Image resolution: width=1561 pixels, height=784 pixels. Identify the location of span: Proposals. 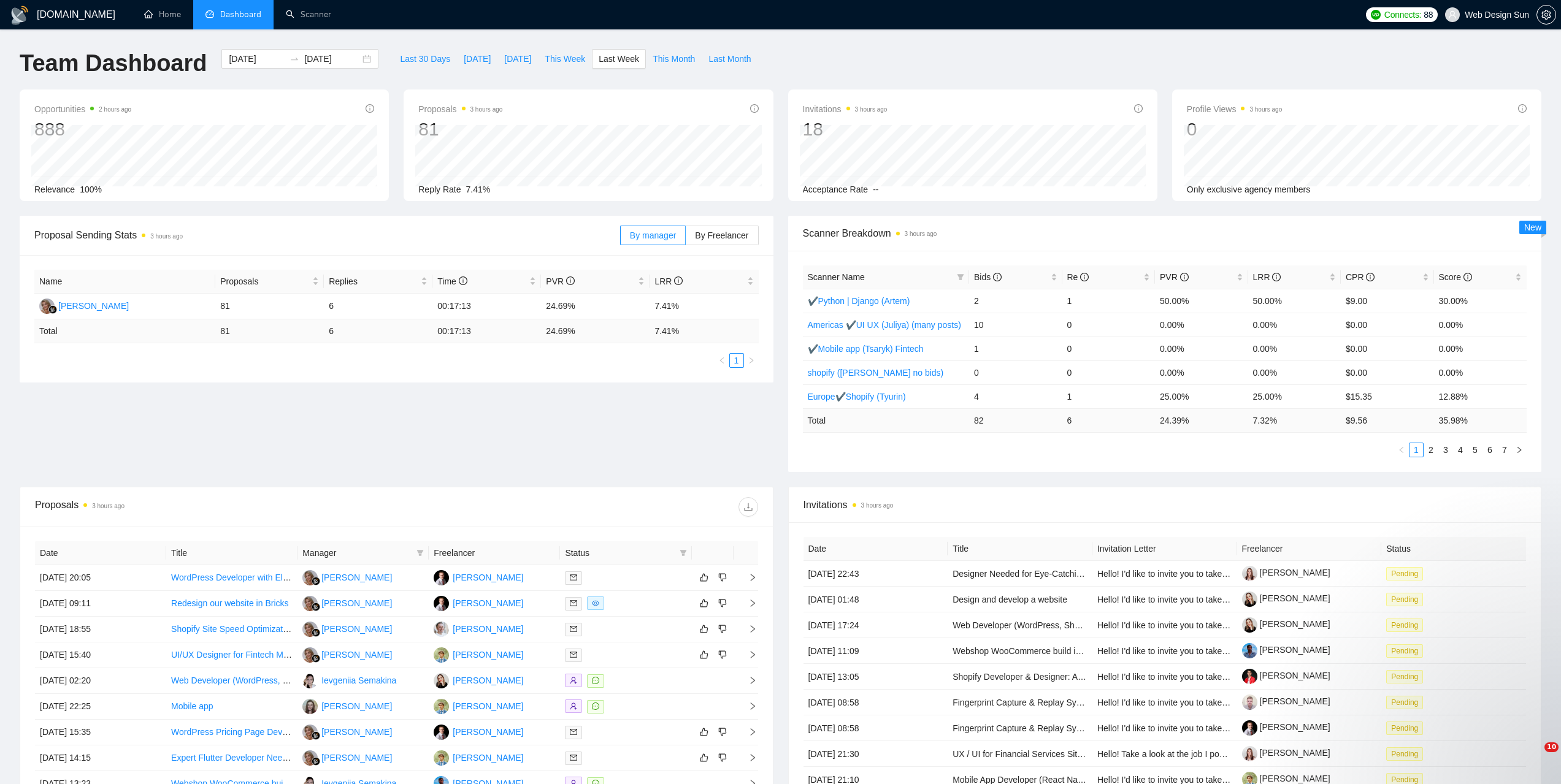
(265, 282).